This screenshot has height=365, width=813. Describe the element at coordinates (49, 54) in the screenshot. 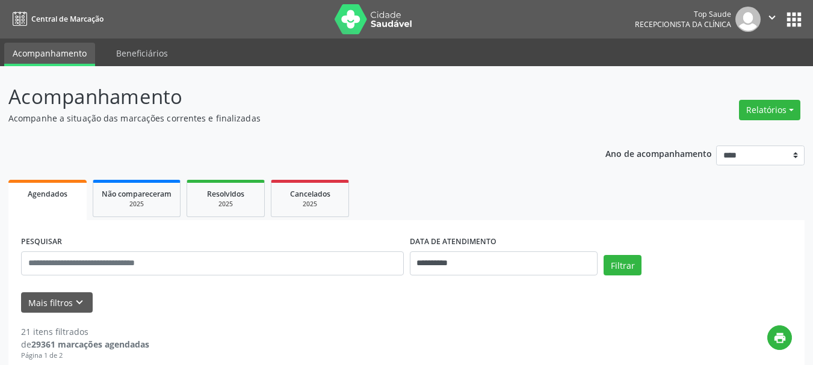

I see `a: Acompanhamento` at that location.